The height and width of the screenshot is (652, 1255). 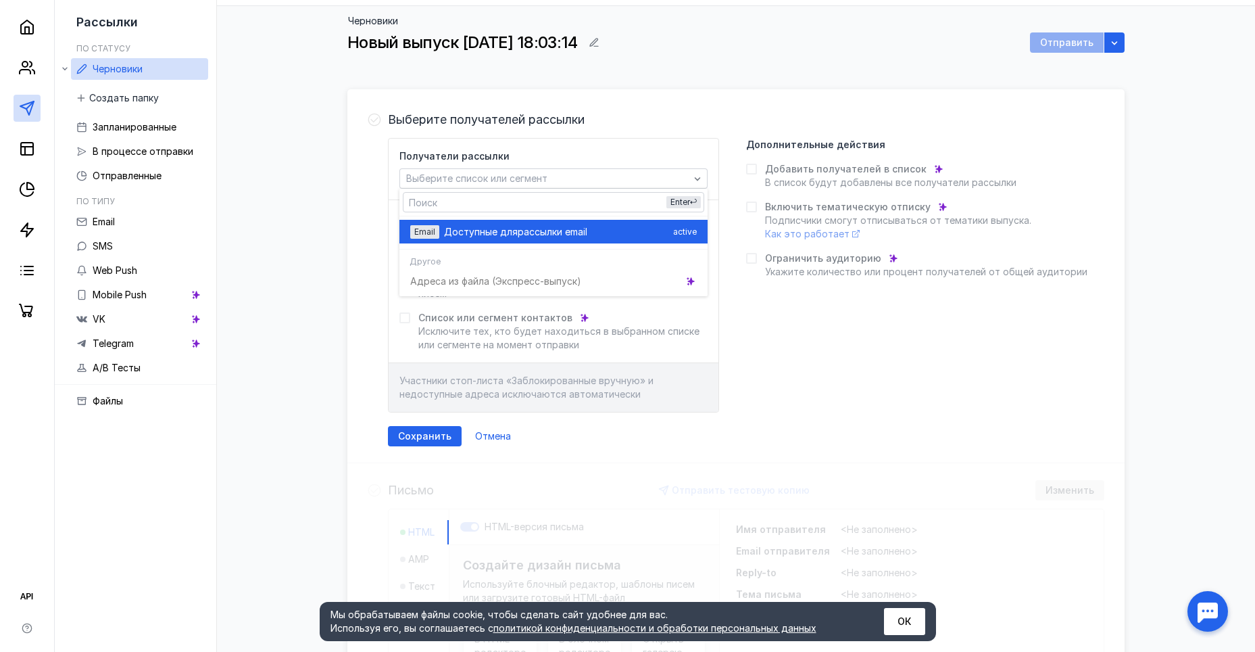 I want to click on span: Mobile Push, so click(x=120, y=294).